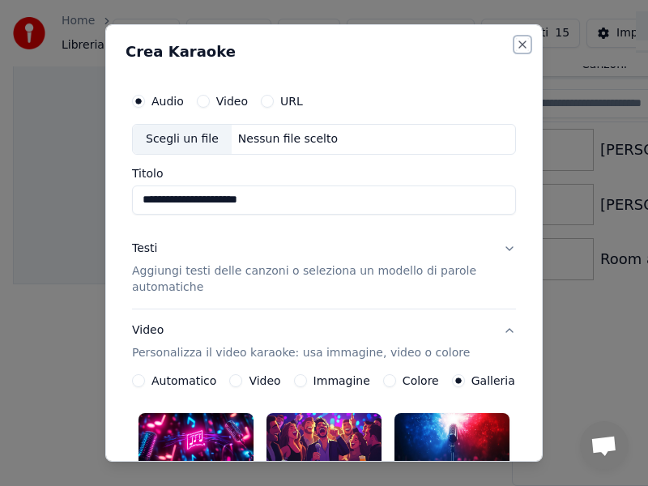  What do you see at coordinates (144, 249) in the screenshot?
I see `div: Testi` at bounding box center [144, 249].